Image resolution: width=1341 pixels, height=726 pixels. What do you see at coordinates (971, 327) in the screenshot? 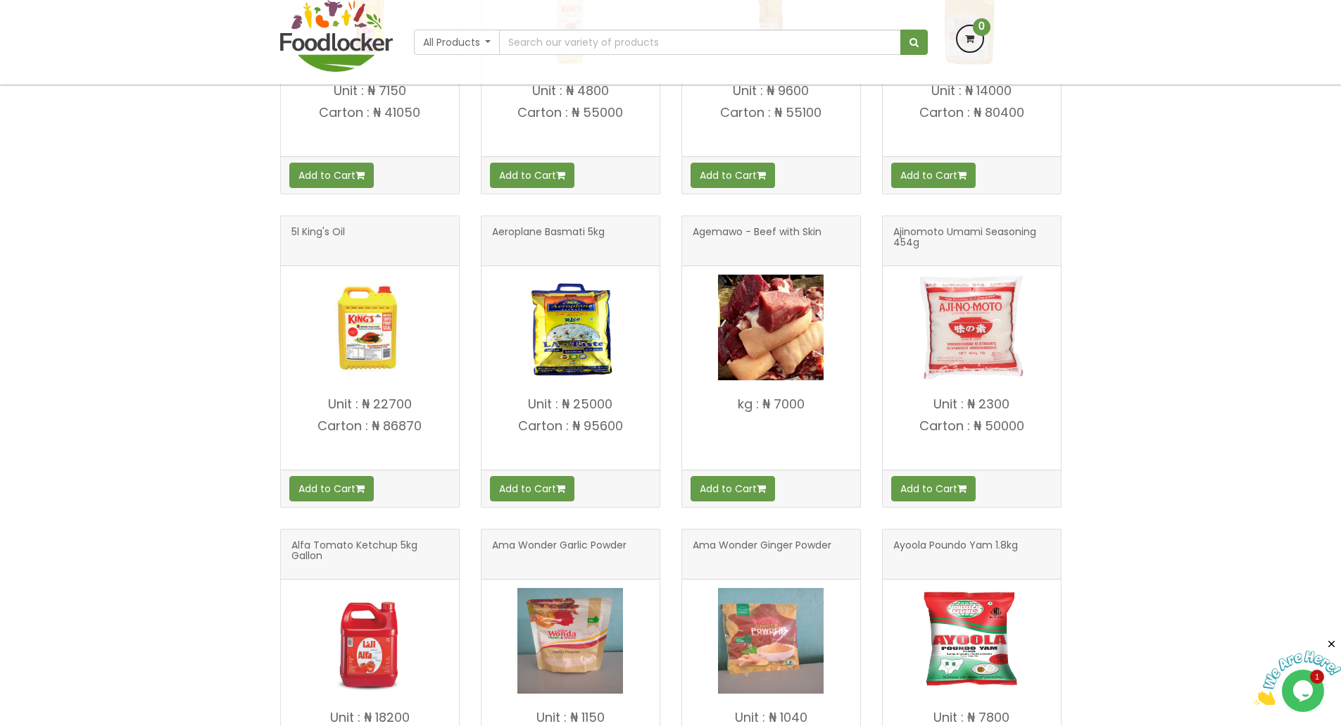
I see `img: Ajinomoto Umami Seasoning 454g` at bounding box center [971, 327].